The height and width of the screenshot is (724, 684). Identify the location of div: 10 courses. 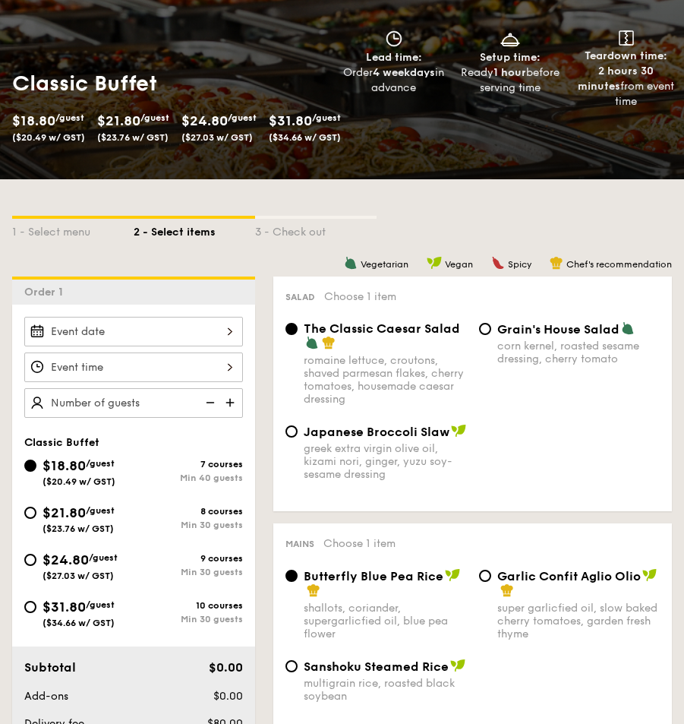
(188, 605).